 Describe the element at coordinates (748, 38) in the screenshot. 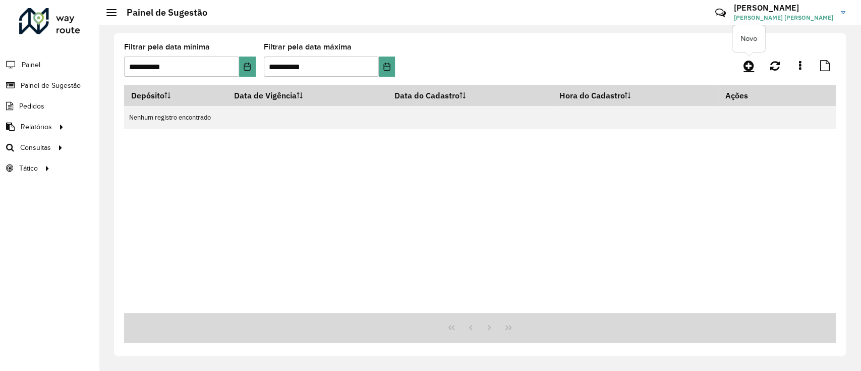

I see `div: Novo` at that location.